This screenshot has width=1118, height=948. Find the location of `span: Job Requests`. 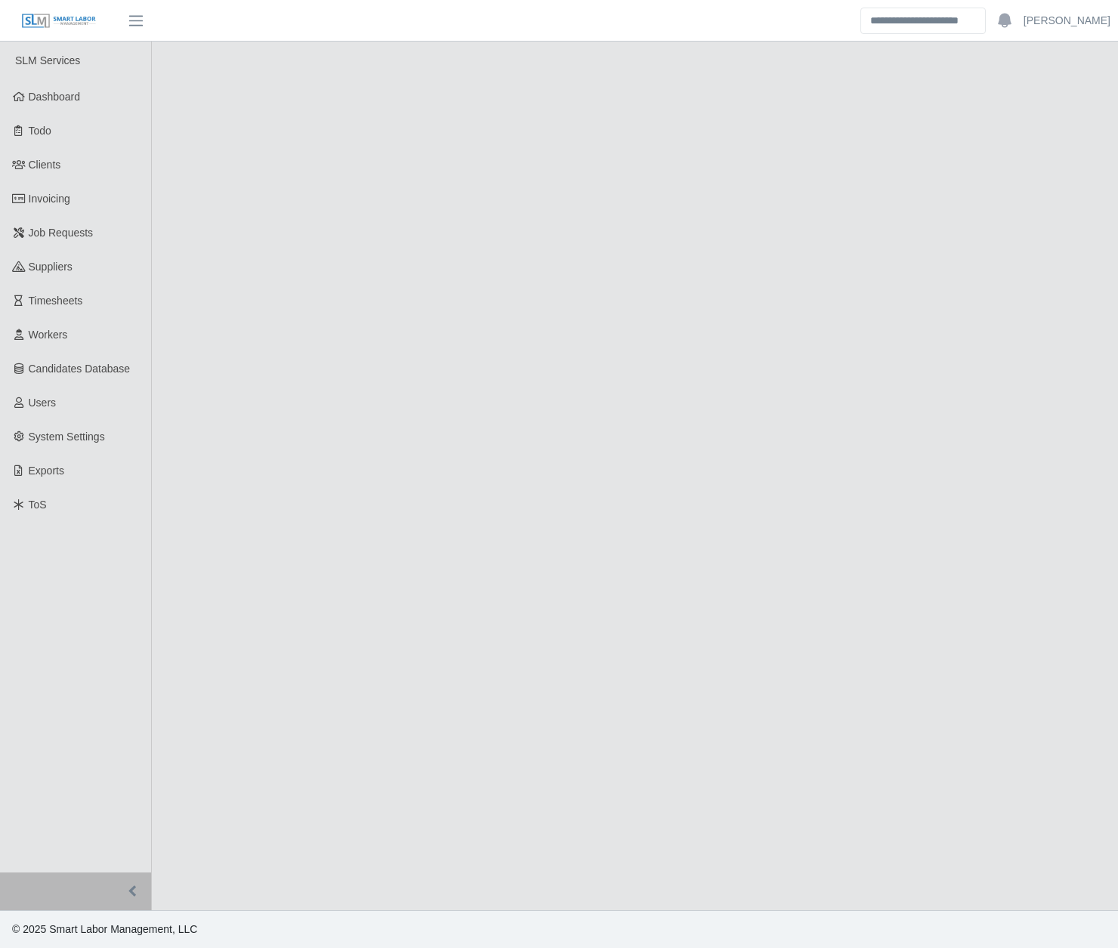

span: Job Requests is located at coordinates (61, 233).